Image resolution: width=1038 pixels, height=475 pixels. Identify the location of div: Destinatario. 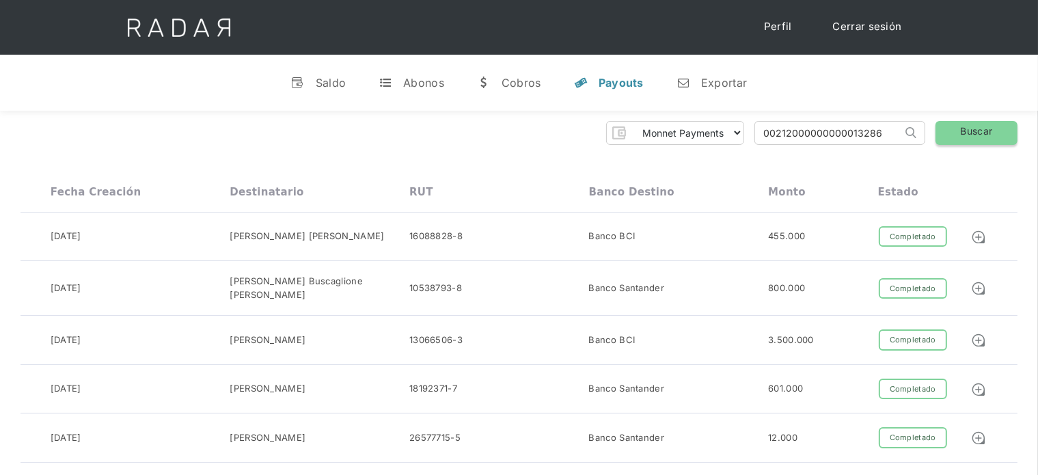
(267, 192).